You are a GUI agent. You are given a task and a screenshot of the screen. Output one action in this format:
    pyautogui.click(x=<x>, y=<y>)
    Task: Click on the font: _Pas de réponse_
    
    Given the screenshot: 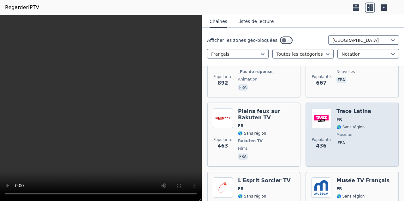 What is the action you would take?
    pyautogui.click(x=256, y=72)
    